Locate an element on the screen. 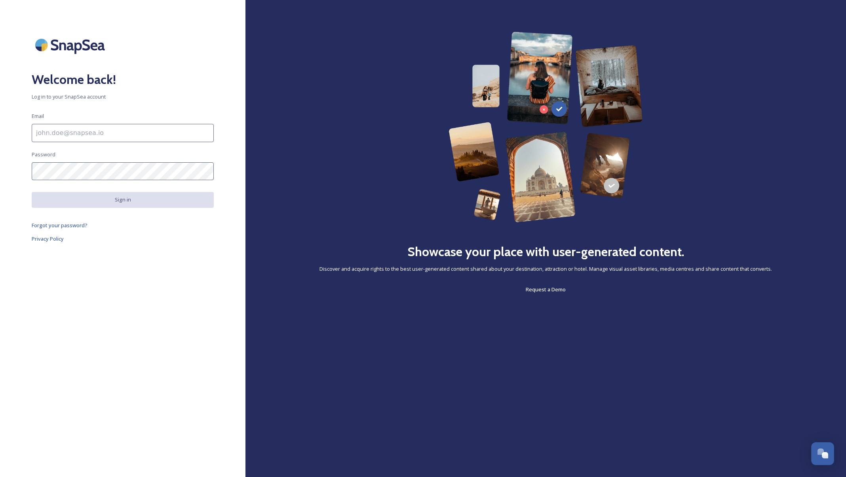 The width and height of the screenshot is (846, 477). img: 63b42ca75bacad526042e722_Group%20154-p-800.png is located at coordinates (546, 127).